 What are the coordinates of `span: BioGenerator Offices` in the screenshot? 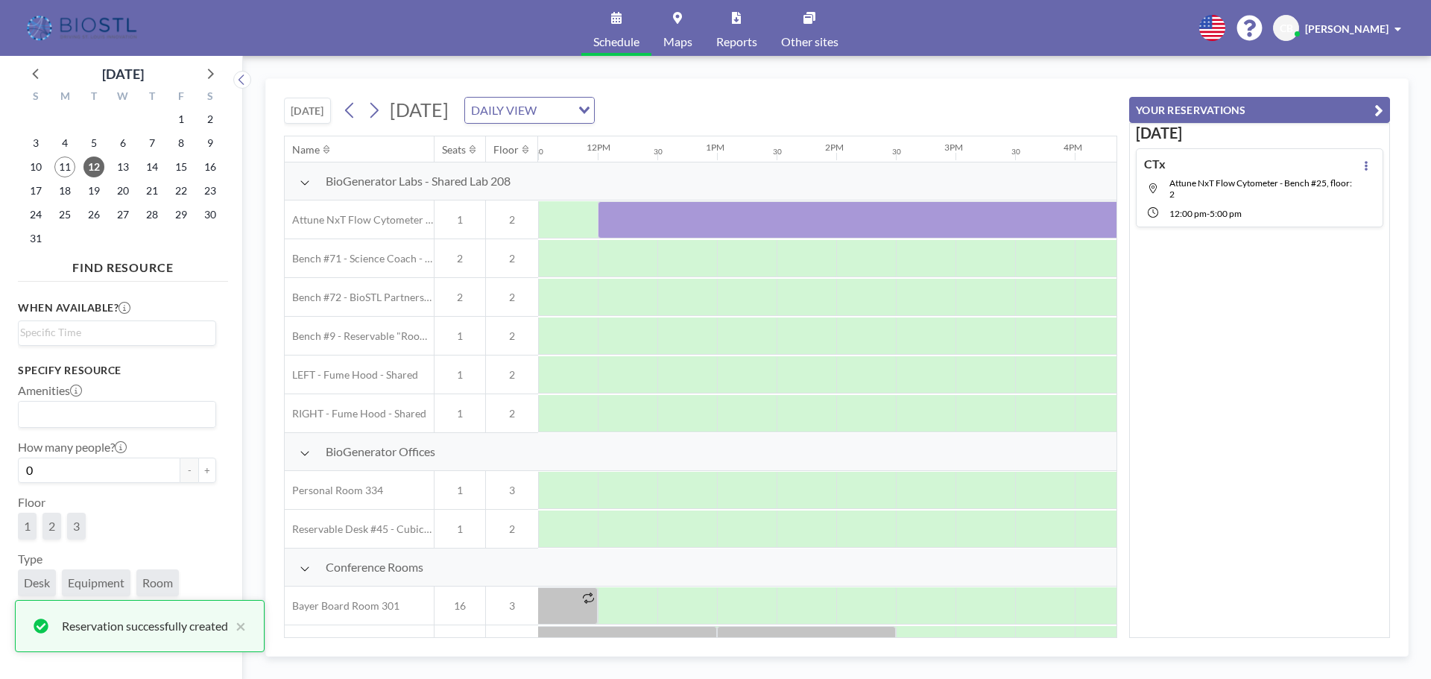 It's located at (380, 452).